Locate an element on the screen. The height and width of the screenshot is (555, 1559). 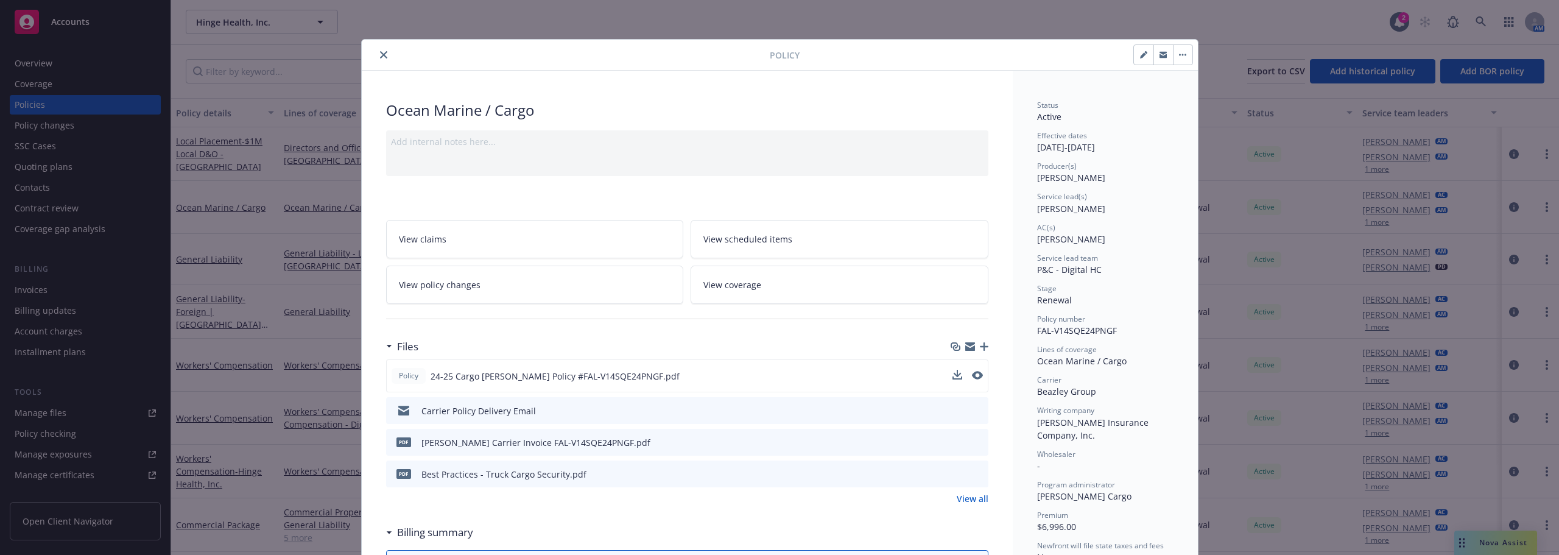
div: Carrier Policy Delivery Email is located at coordinates (479, 410).